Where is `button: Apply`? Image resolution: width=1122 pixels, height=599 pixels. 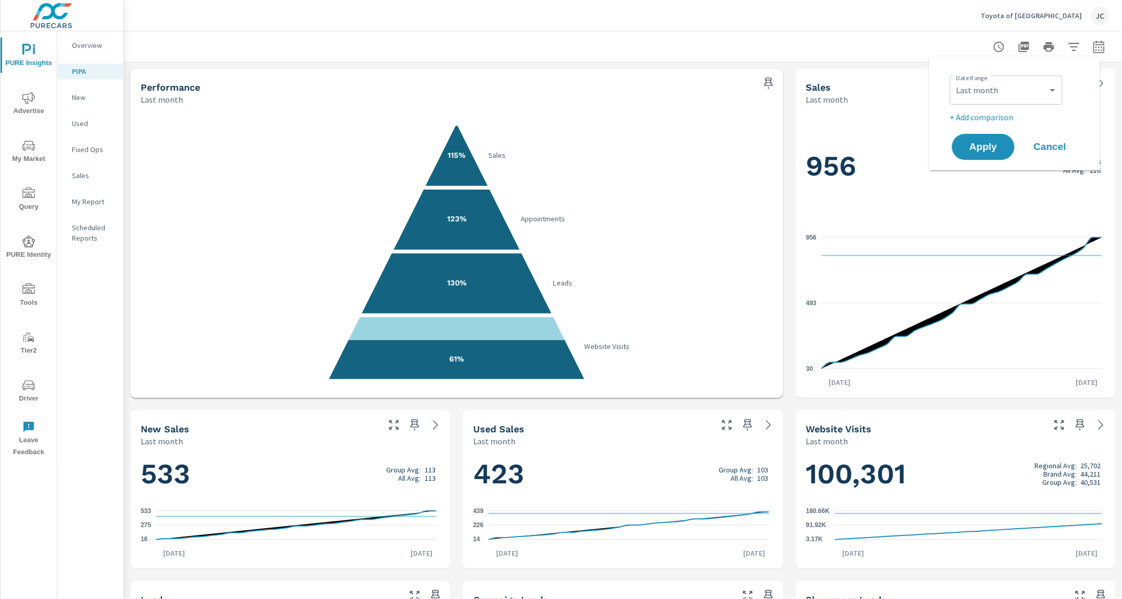
button: Apply is located at coordinates (984, 147).